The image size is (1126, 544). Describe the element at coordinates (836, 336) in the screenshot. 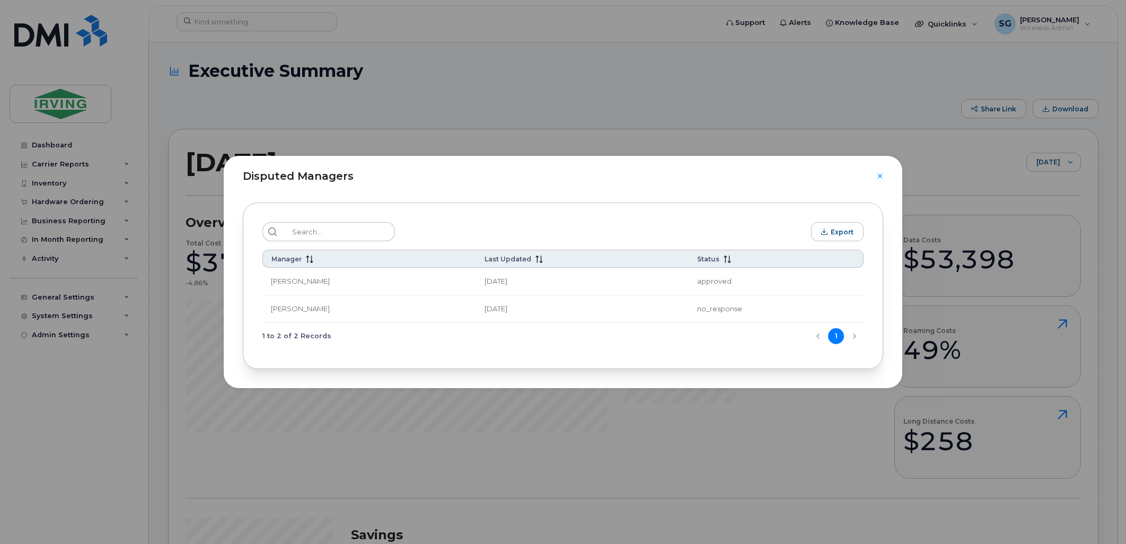

I see `button: Page 1` at that location.